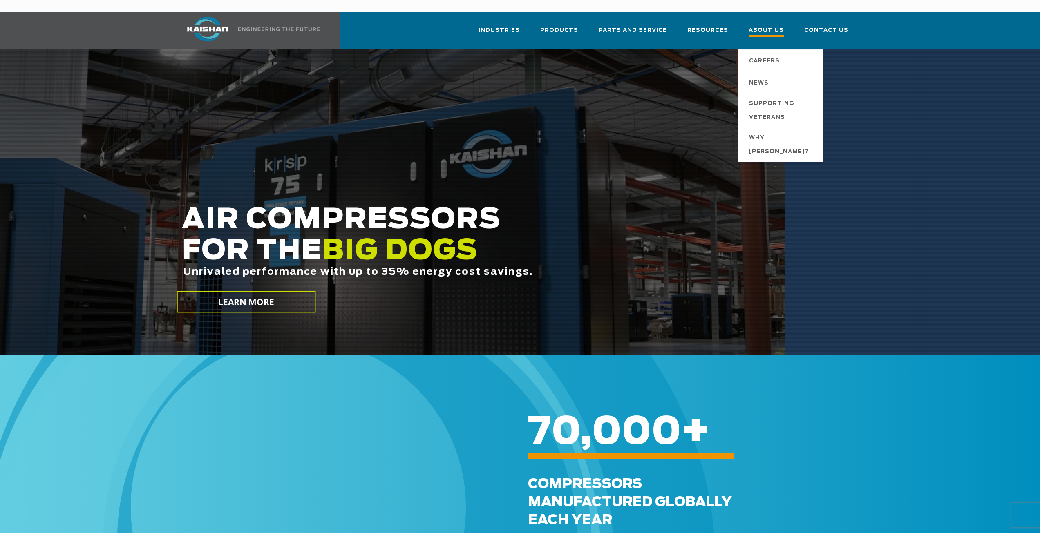 The width and height of the screenshot is (1040, 533). I want to click on h2: AIR COMPRESSORS FOR THE, so click(463, 254).